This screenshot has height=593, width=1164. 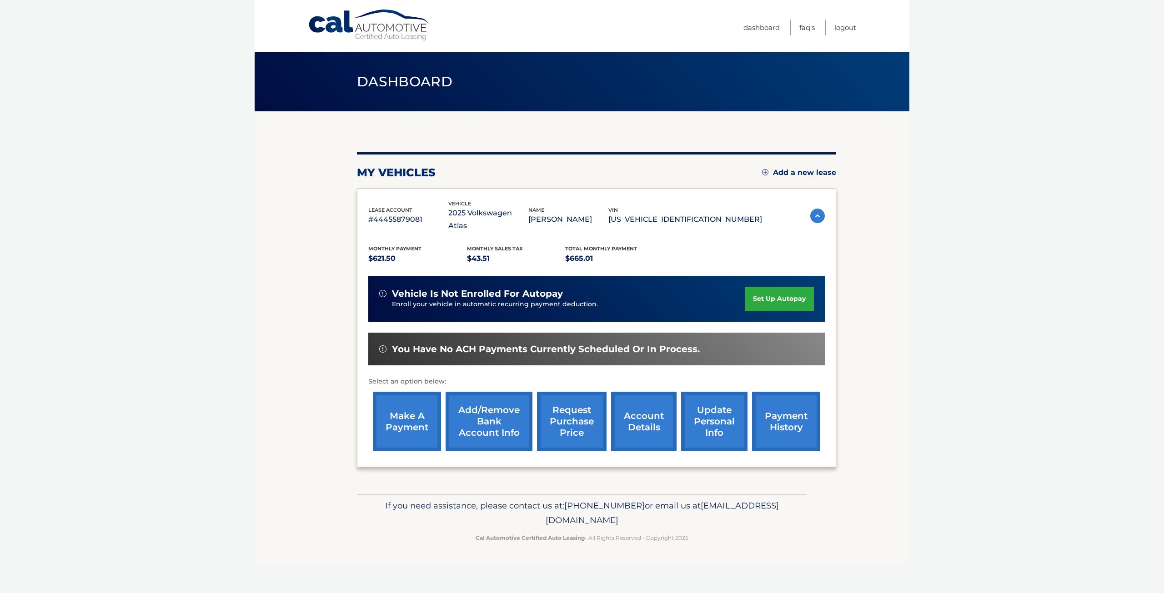 What do you see at coordinates (477, 294) in the screenshot?
I see `span: vehicle is not enrolled for autopay` at bounding box center [477, 294].